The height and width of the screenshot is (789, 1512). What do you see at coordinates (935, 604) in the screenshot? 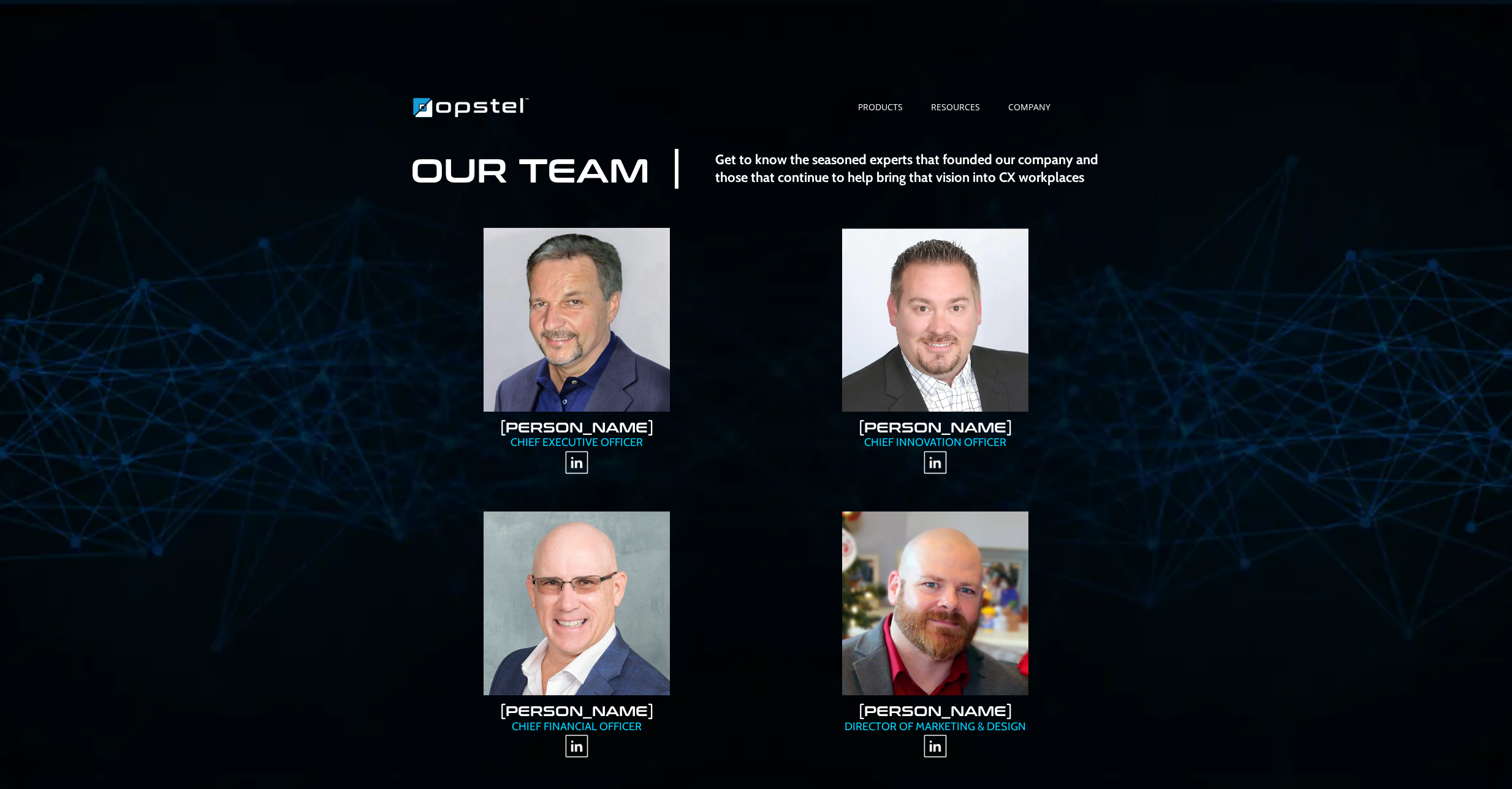
I see `a: https://www.opstel.com/dustyn-hadley` at bounding box center [935, 604].